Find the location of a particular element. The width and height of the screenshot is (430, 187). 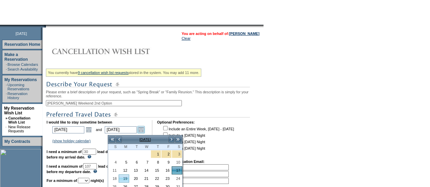

td: Saturday, January 10, 2026 is located at coordinates (177, 163).